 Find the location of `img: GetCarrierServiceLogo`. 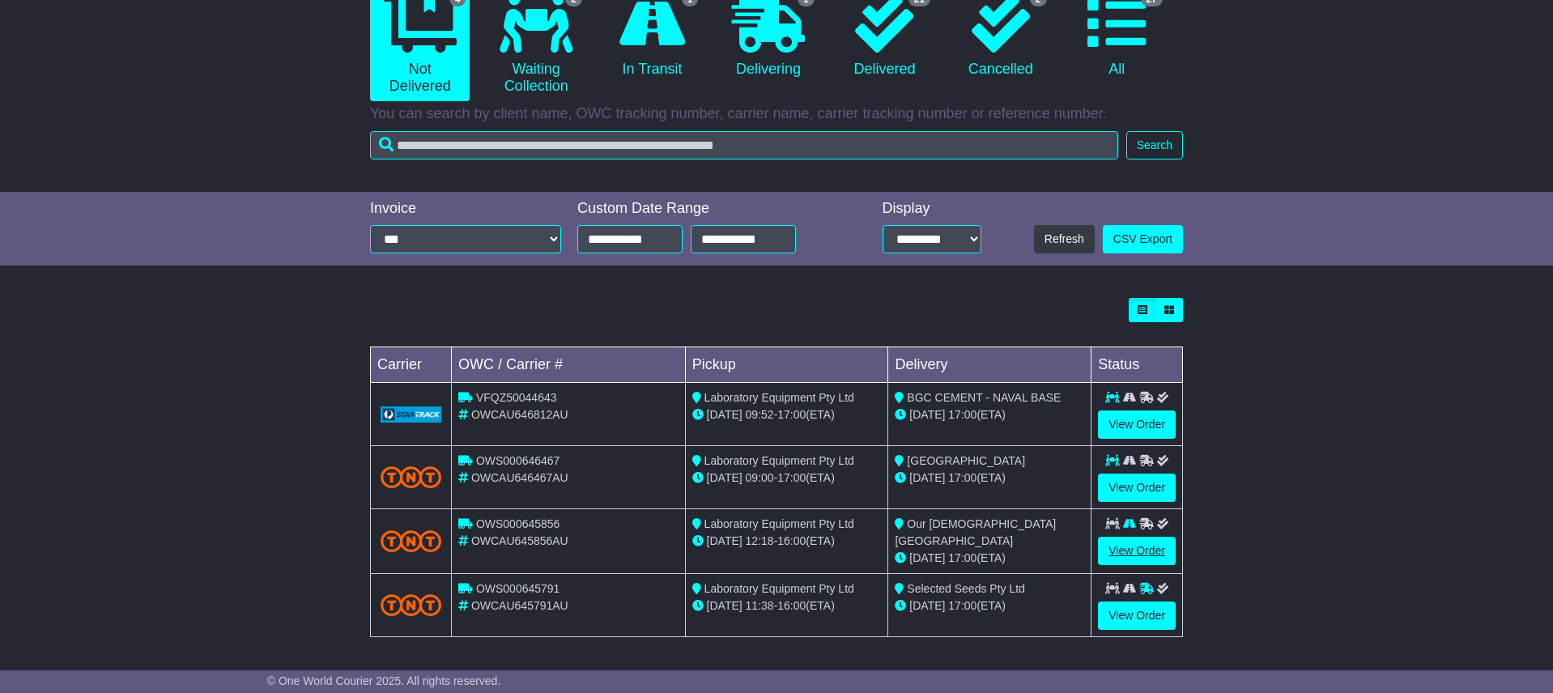

img: GetCarrierServiceLogo is located at coordinates (411, 415).